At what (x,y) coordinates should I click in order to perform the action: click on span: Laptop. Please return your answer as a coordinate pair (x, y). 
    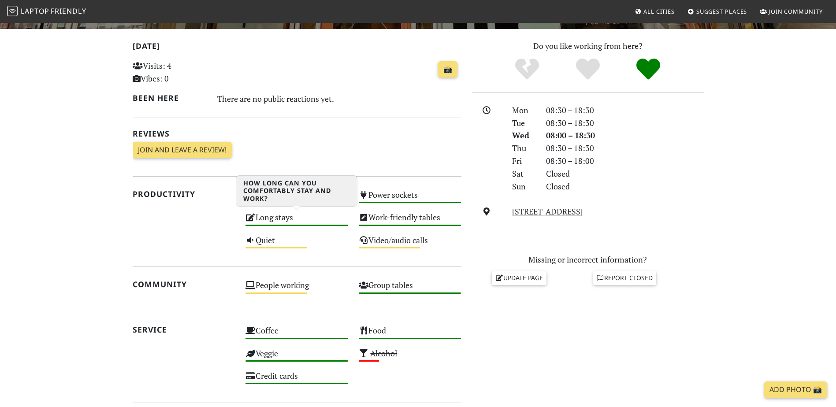
    Looking at the image, I should click on (35, 11).